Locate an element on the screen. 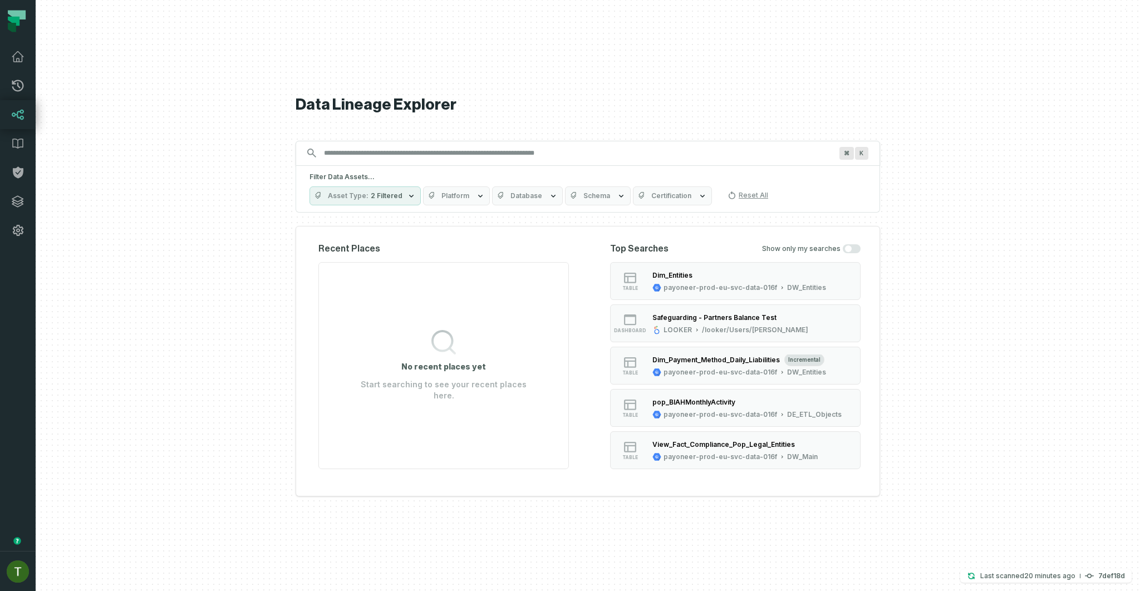 This screenshot has width=1140, height=591. relative-time: Sep 6, 2025, 8:50 AM GMT+3 is located at coordinates (1050, 576).